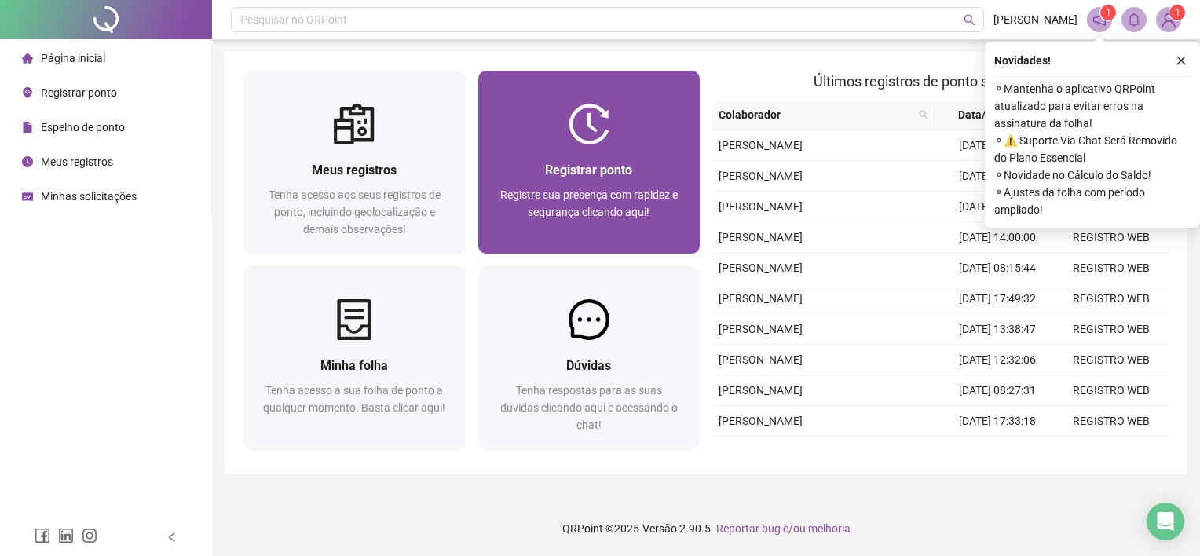  I want to click on span: ⚬ Mantenha o aplicativo QRPoint atualizado para evitar erros na assinatura da folha!, so click(1092, 106).